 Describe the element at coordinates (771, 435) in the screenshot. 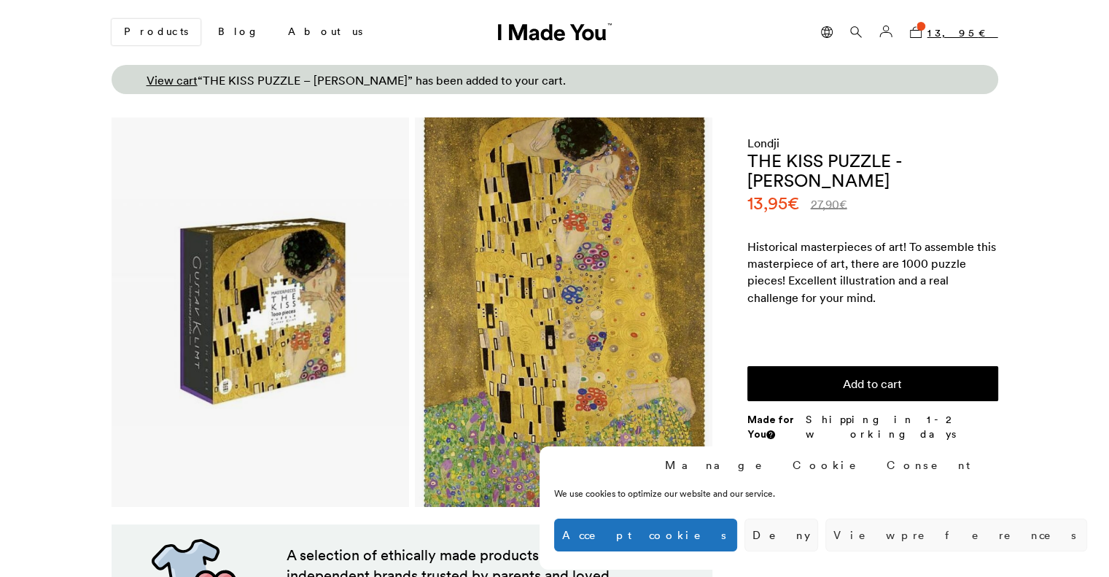

I see `img: Info sign` at that location.